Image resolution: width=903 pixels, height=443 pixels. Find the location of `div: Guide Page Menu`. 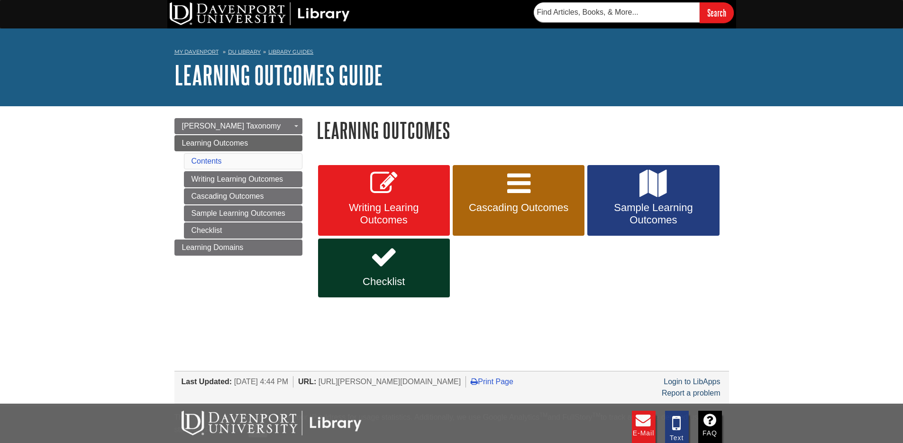

div: Guide Page Menu is located at coordinates (238, 187).